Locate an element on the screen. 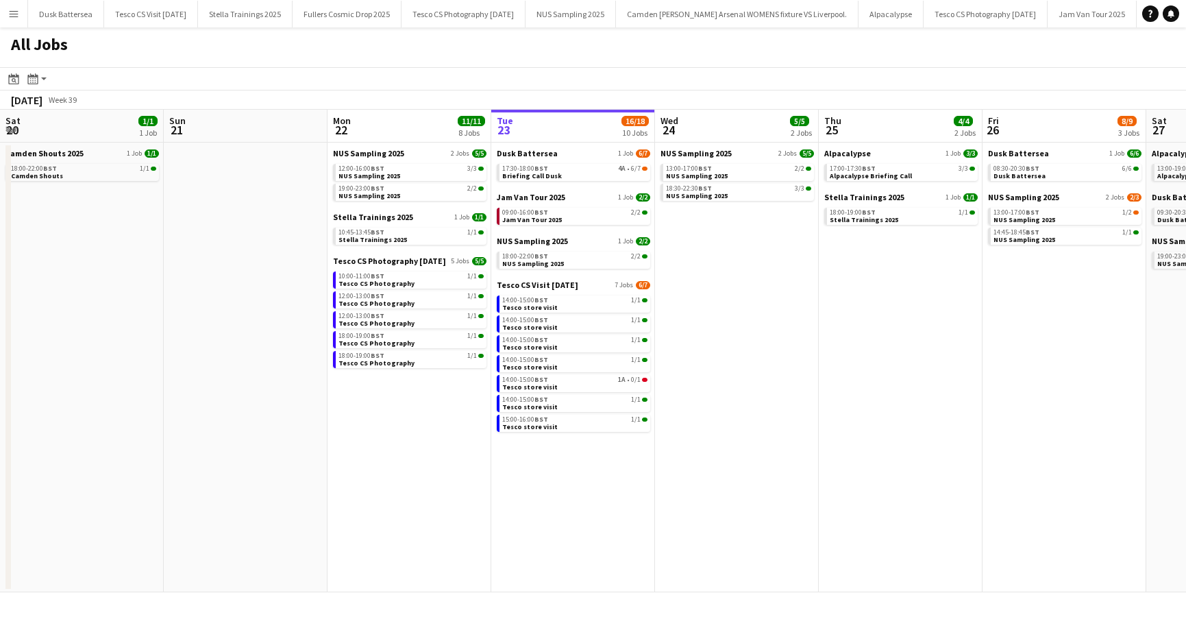 The image size is (1186, 628). a: 12:00-16:00BST3/3NUS Sampling 2025 is located at coordinates (411, 171).